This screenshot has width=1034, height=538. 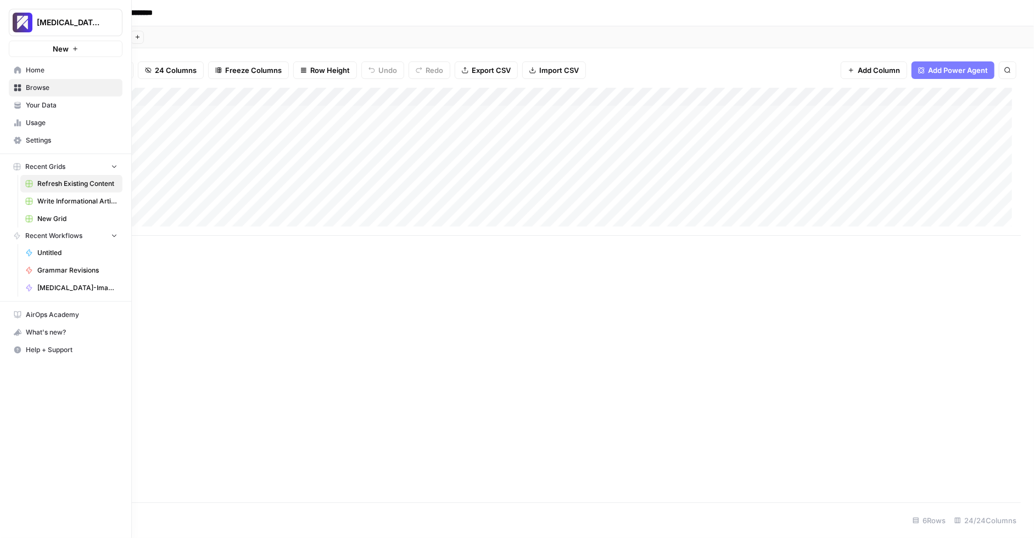 I want to click on a: Write Informational Article, so click(x=71, y=201).